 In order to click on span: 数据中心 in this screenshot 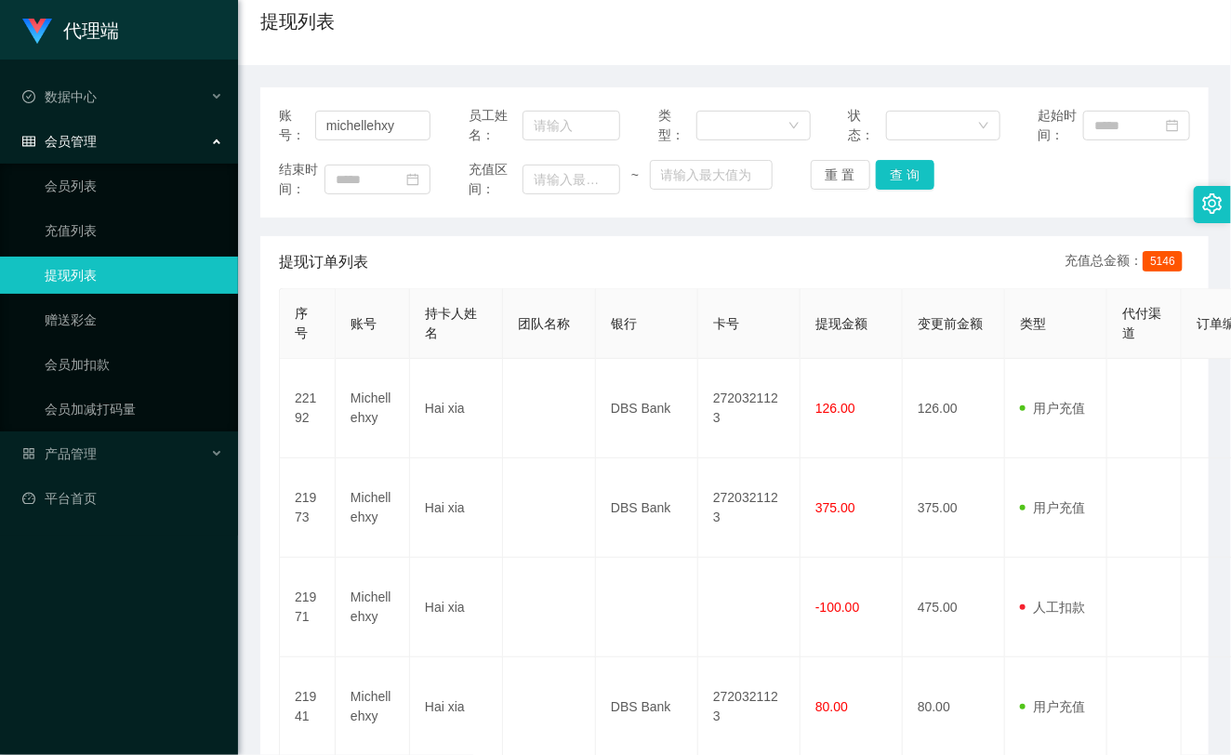, I will do `click(60, 97)`.